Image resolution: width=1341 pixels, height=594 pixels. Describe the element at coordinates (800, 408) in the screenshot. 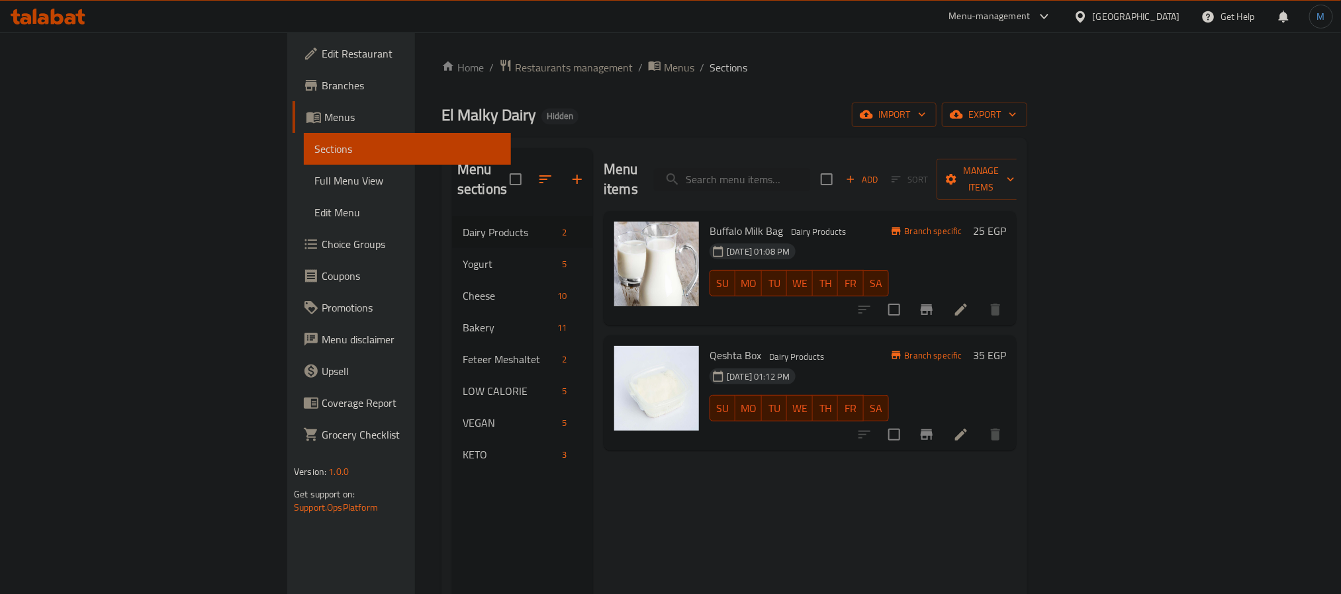

I see `button: WE` at that location.